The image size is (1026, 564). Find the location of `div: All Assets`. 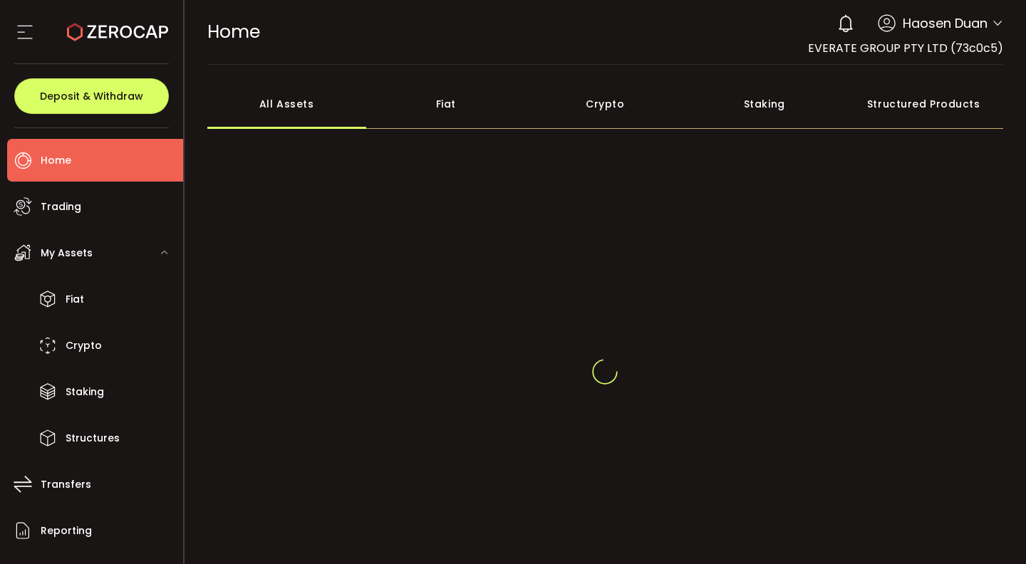

div: All Assets is located at coordinates (287, 104).